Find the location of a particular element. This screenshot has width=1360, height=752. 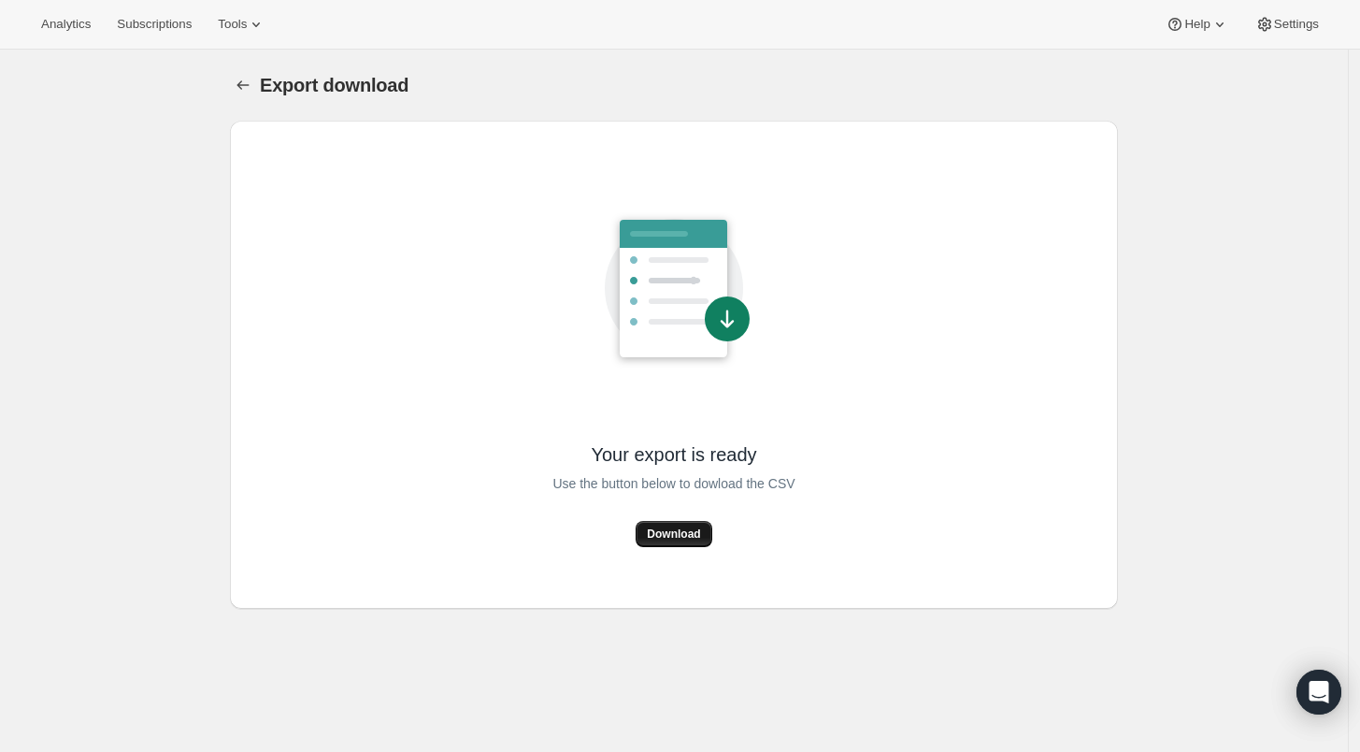

button: Export download is located at coordinates (243, 85).